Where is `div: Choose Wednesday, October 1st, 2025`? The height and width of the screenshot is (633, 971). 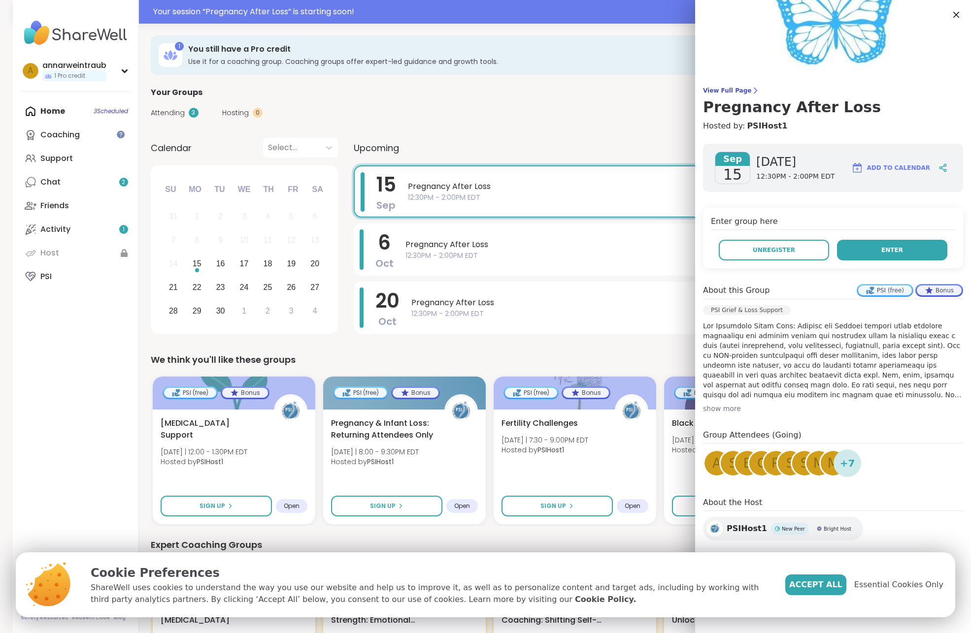 div: Choose Wednesday, October 1st, 2025 is located at coordinates (244, 311).